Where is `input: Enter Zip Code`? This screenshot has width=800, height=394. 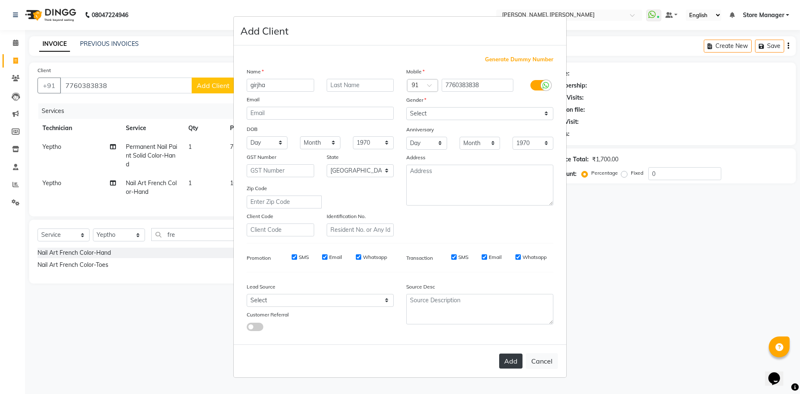
input: Enter Zip Code is located at coordinates (284, 202).